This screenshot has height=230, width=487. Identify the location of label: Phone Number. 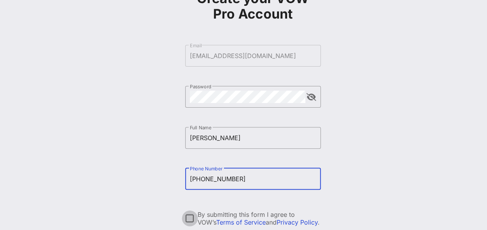
(206, 169).